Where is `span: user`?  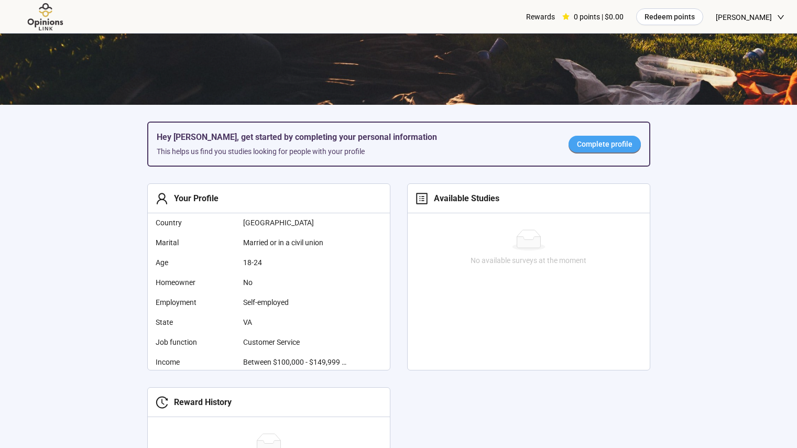 span: user is located at coordinates (162, 199).